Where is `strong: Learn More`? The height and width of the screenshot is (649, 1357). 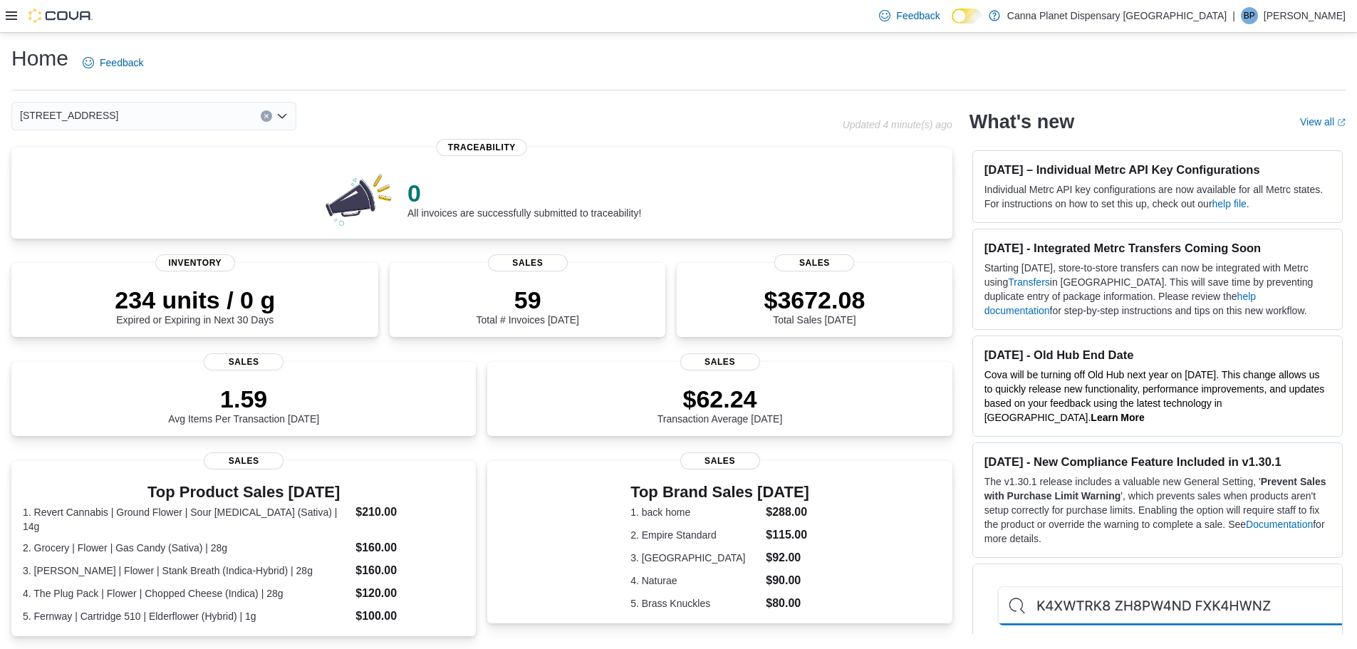
strong: Learn More is located at coordinates (1117, 418).